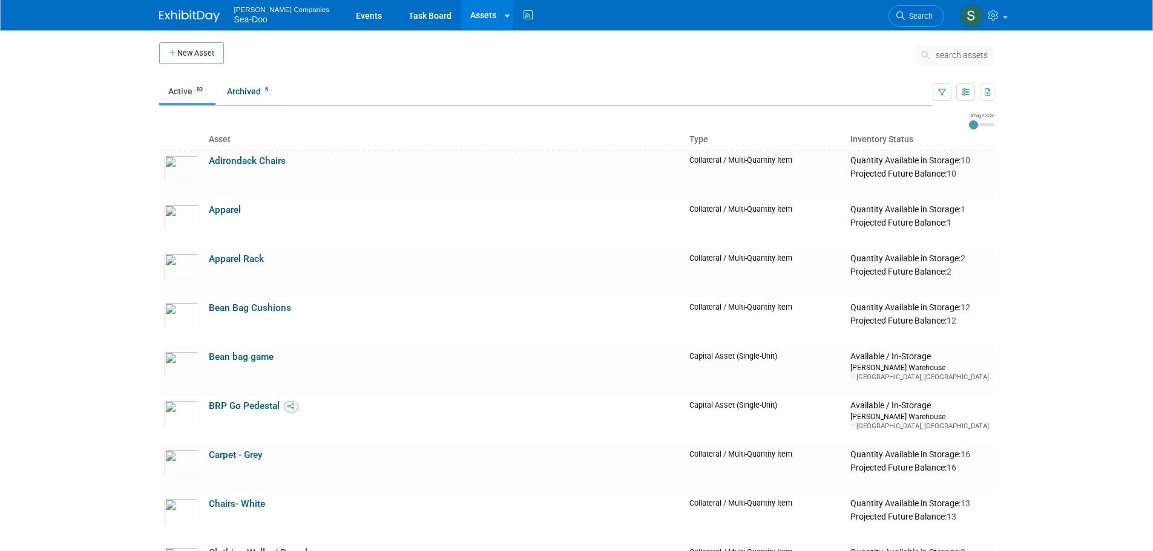  What do you see at coordinates (444, 140) in the screenshot?
I see `th: Asset` at bounding box center [444, 140].